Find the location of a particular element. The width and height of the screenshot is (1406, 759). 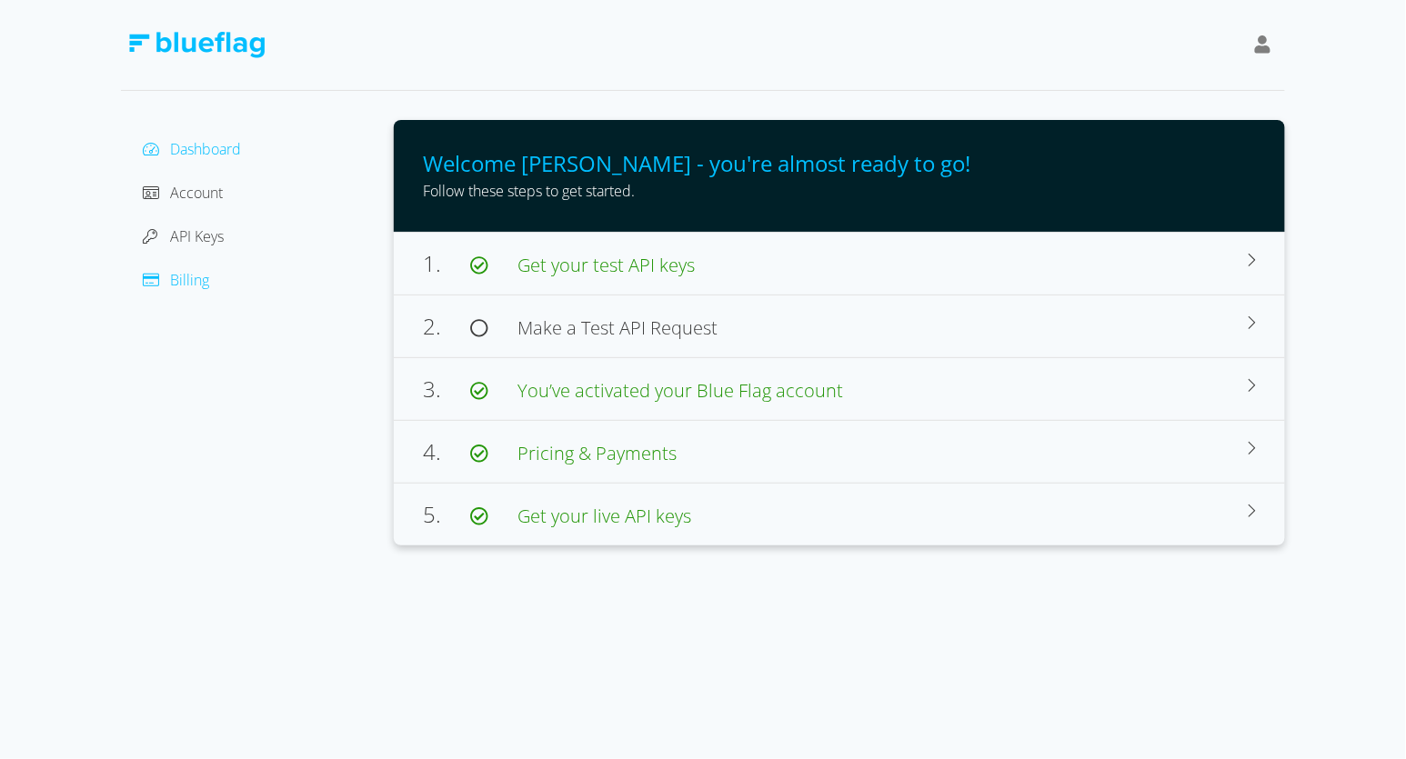

span: API Keys is located at coordinates (196, 236).